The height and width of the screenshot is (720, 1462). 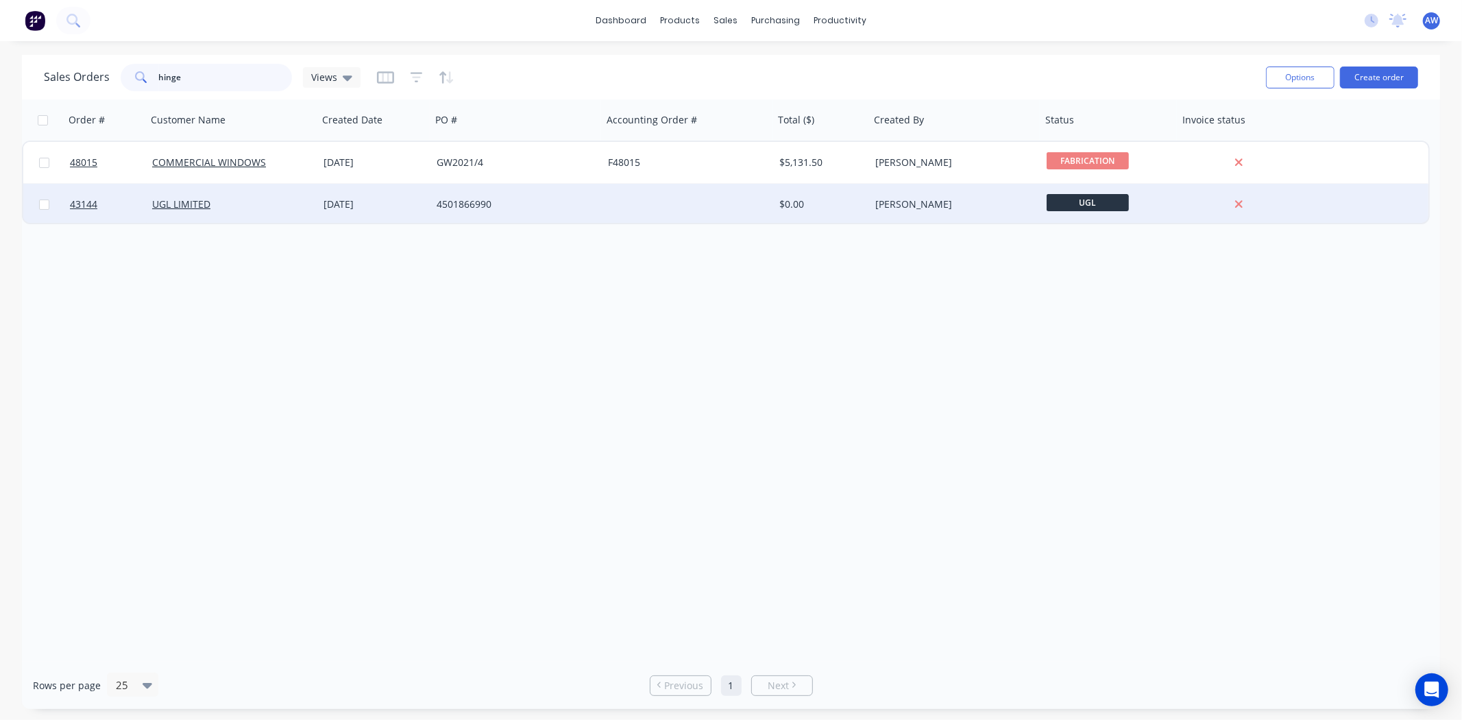 What do you see at coordinates (181, 204) in the screenshot?
I see `a: UGL LIMITED` at bounding box center [181, 204].